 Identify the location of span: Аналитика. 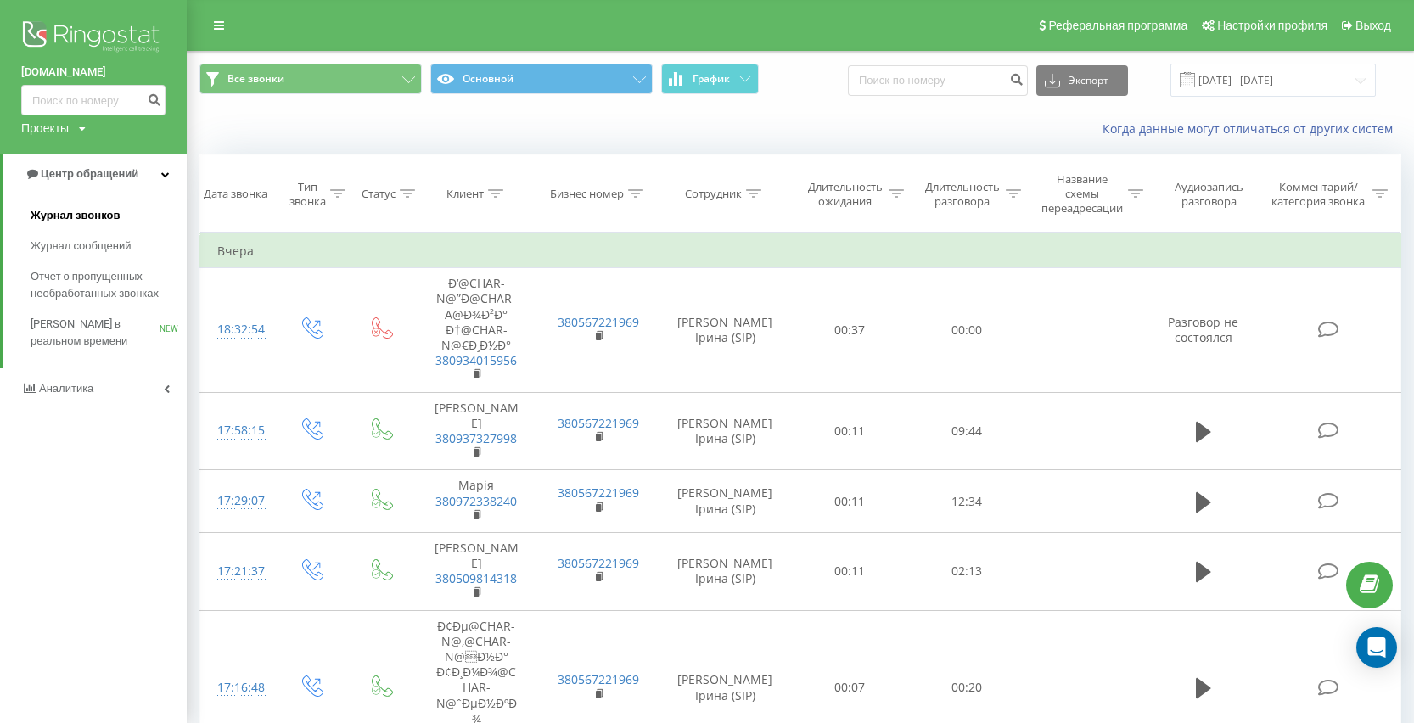
(66, 388).